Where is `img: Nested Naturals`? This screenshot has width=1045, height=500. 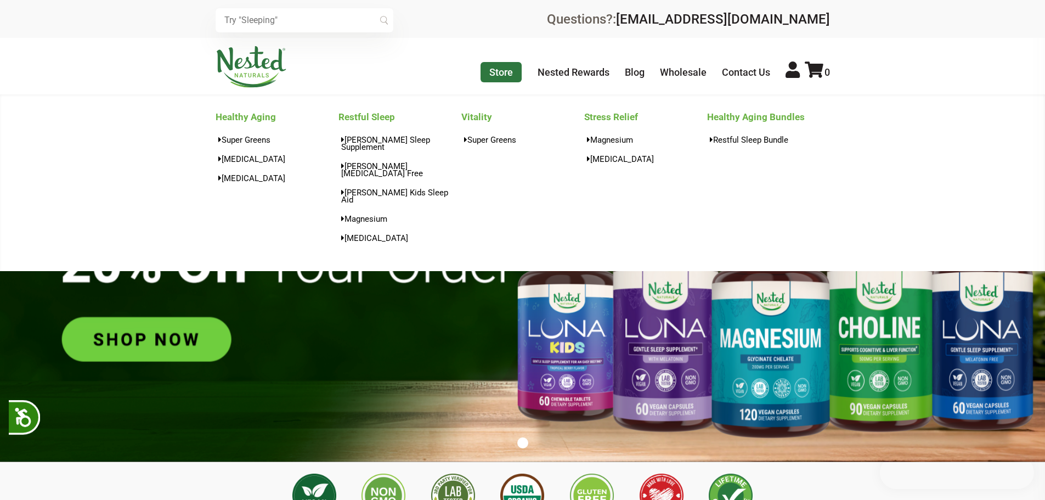
img: Nested Naturals is located at coordinates (251, 67).